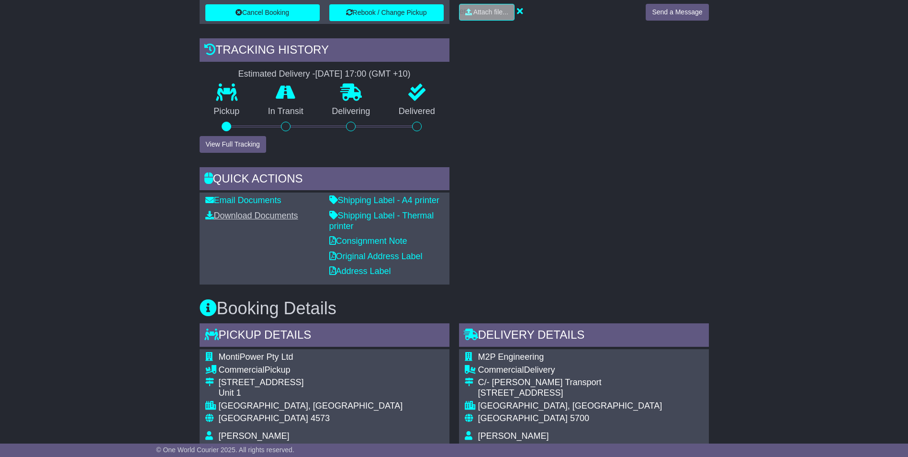 Image resolution: width=908 pixels, height=457 pixels. What do you see at coordinates (325, 336) in the screenshot?
I see `div: Pickup Details` at bounding box center [325, 336].